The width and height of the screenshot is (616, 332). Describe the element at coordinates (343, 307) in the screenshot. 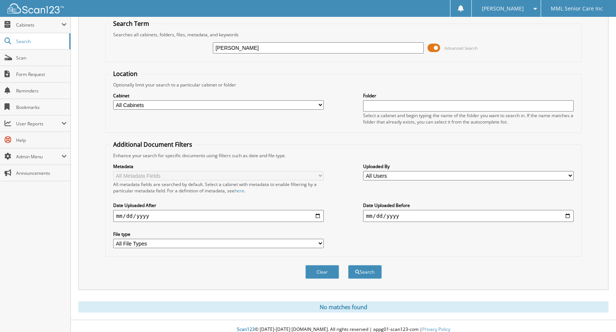

I see `div: No matches found` at that location.